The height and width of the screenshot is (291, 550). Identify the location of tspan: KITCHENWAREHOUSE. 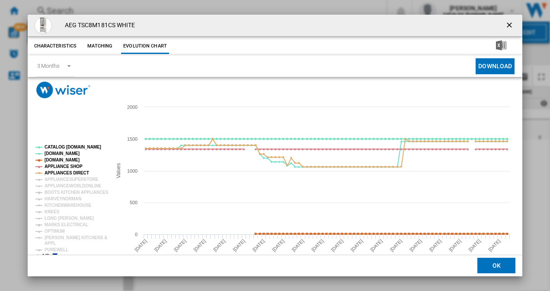
(68, 205).